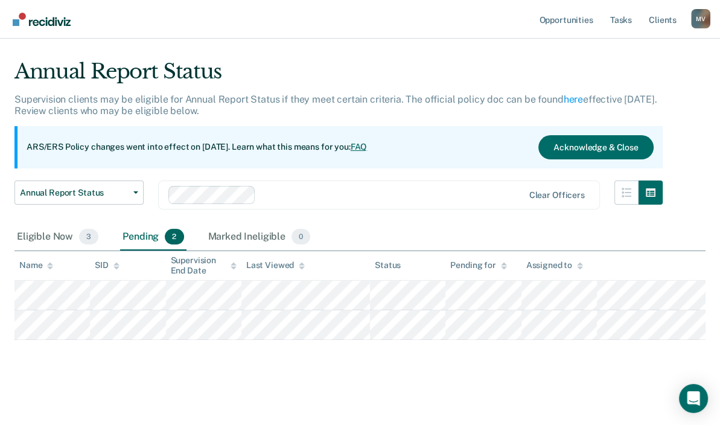 This screenshot has height=425, width=720. I want to click on button: Profile dropdown button, so click(701, 19).